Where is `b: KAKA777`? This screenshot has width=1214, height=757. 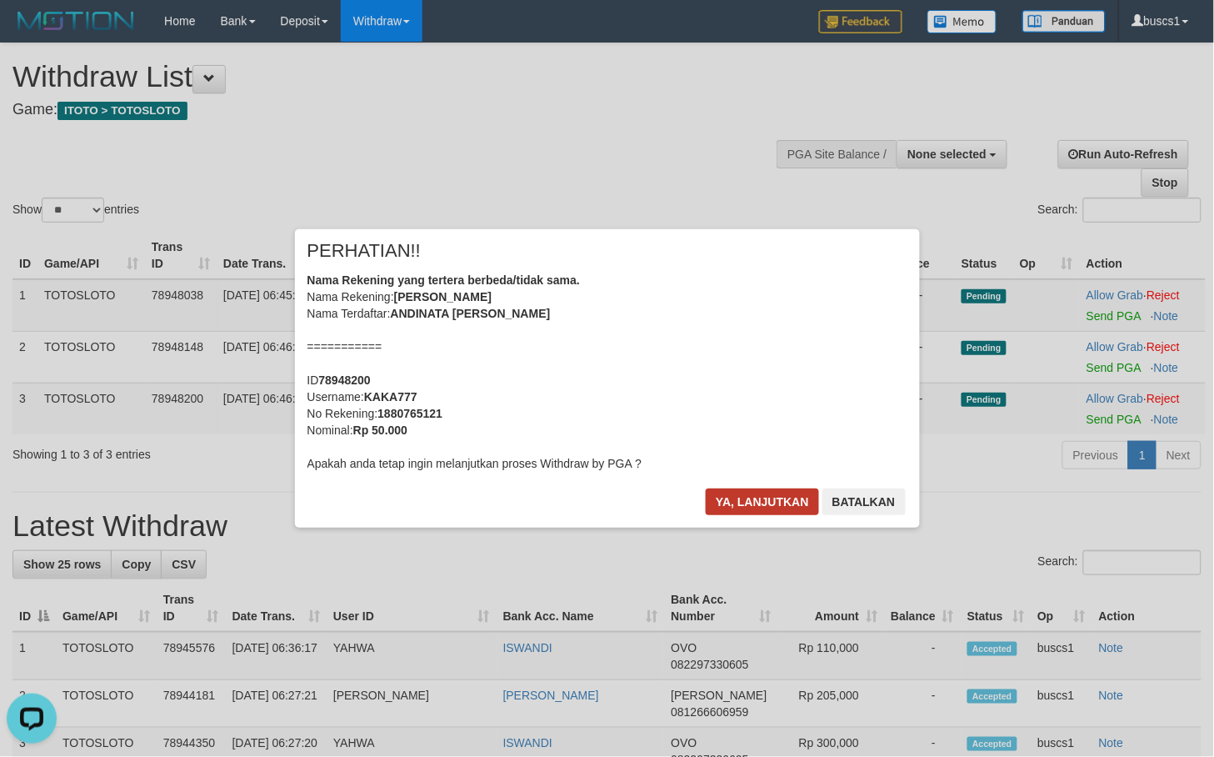 b: KAKA777 is located at coordinates (391, 397).